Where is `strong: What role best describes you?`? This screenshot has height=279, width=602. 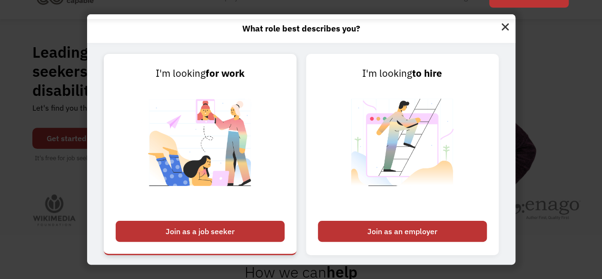
strong: What role best describes you? is located at coordinates (301, 28).